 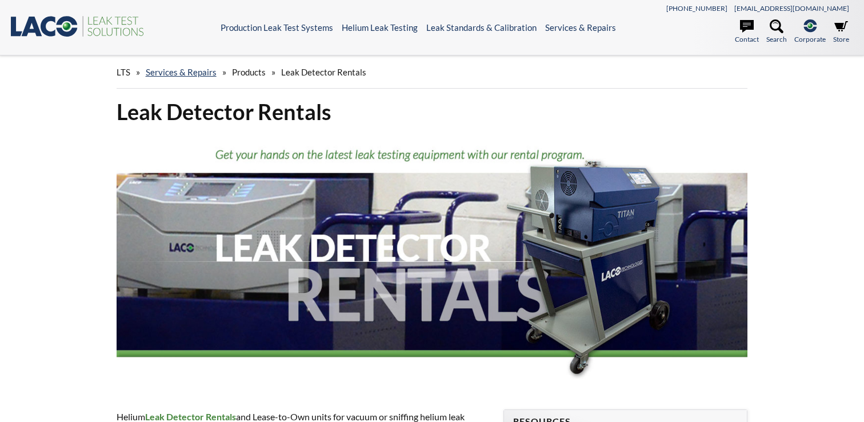 I want to click on span: Leak Detector Rentals, so click(x=323, y=72).